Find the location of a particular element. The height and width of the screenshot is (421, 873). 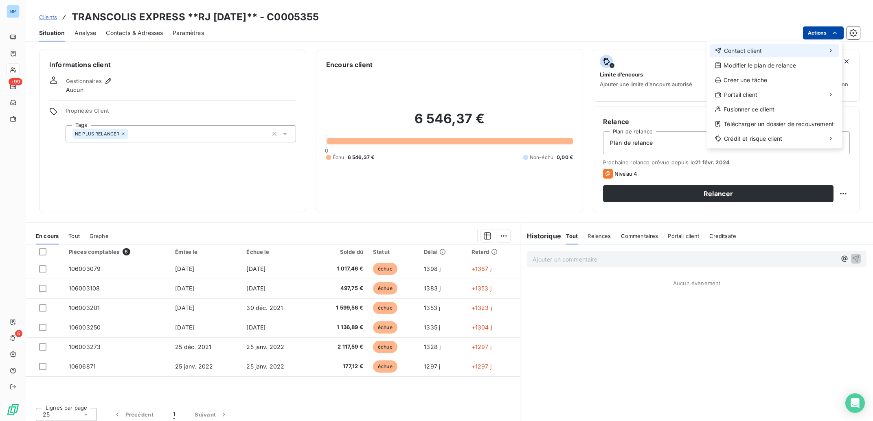

div: Télécharger un dossier de recouvrement is located at coordinates (774, 124).